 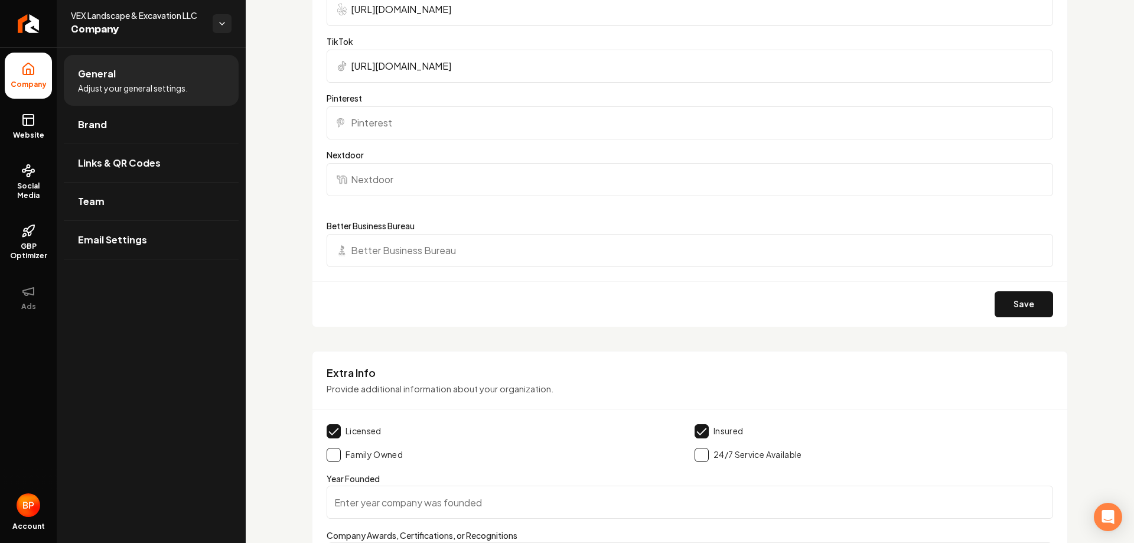 I want to click on span: Team, so click(x=91, y=201).